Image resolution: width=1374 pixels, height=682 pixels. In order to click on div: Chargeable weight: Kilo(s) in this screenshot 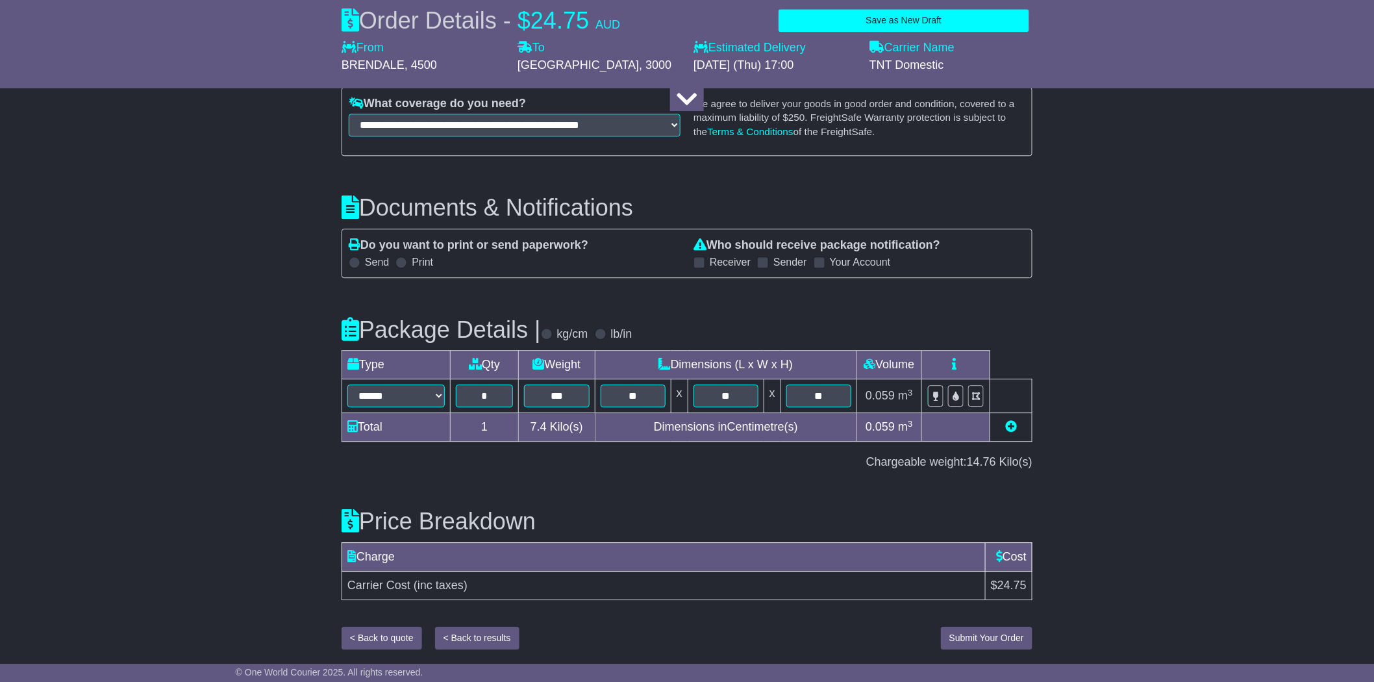, I will do `click(687, 462)`.